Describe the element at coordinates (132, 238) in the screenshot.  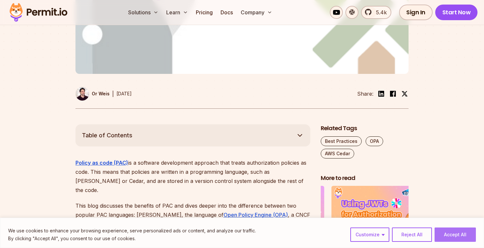
I see `p: By clicking "Accept All", you consent to our use of cookies.` at that location.